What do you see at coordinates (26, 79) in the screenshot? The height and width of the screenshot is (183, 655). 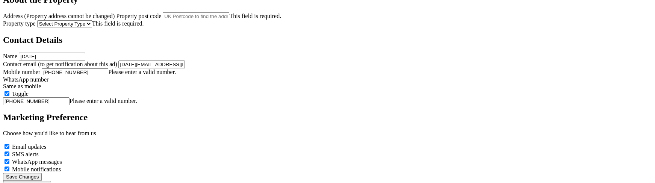 I see `label: WhatsApp number` at bounding box center [26, 79].